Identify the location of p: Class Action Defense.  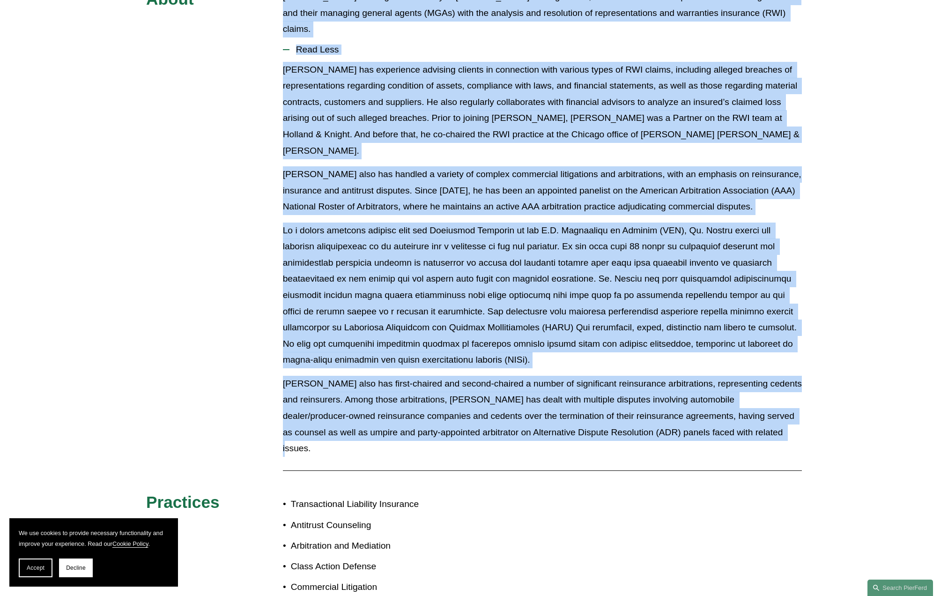
(382, 566).